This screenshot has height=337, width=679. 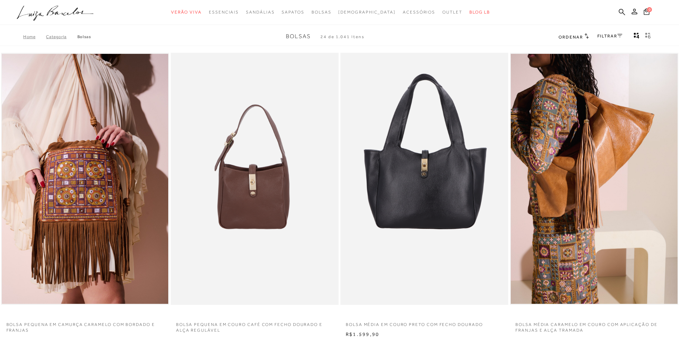 I want to click on button: 0, so click(x=647, y=12).